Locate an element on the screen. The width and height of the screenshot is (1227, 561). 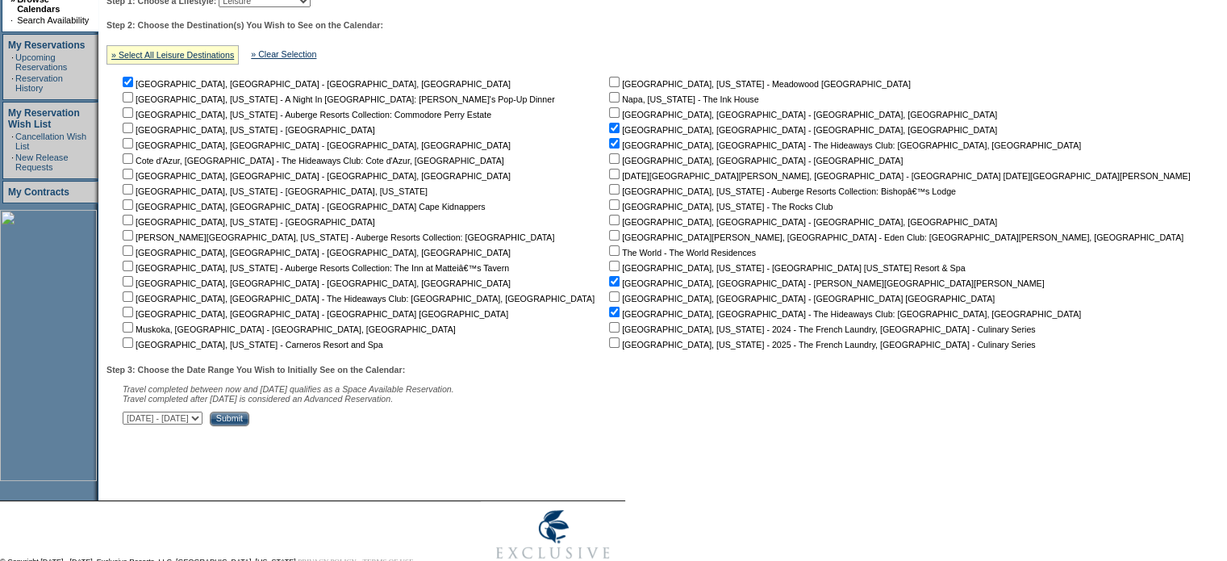
nobr: The World - The World Residences is located at coordinates (681, 253).